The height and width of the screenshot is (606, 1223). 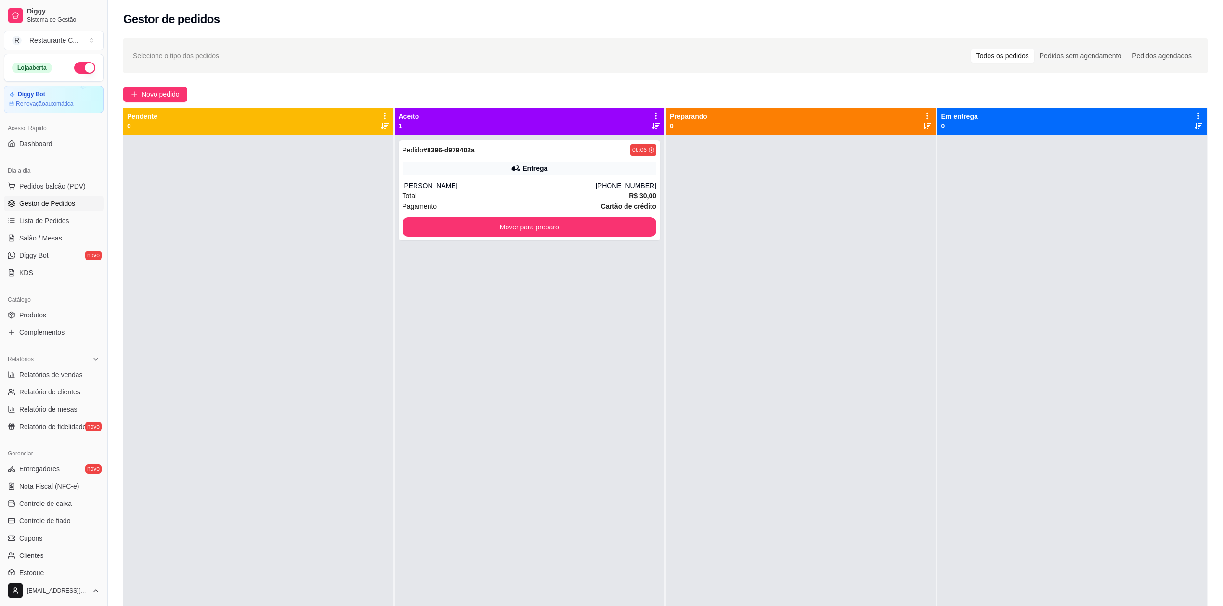 What do you see at coordinates (53, 204) in the screenshot?
I see `a: Gestor de Pedidos` at bounding box center [53, 204].